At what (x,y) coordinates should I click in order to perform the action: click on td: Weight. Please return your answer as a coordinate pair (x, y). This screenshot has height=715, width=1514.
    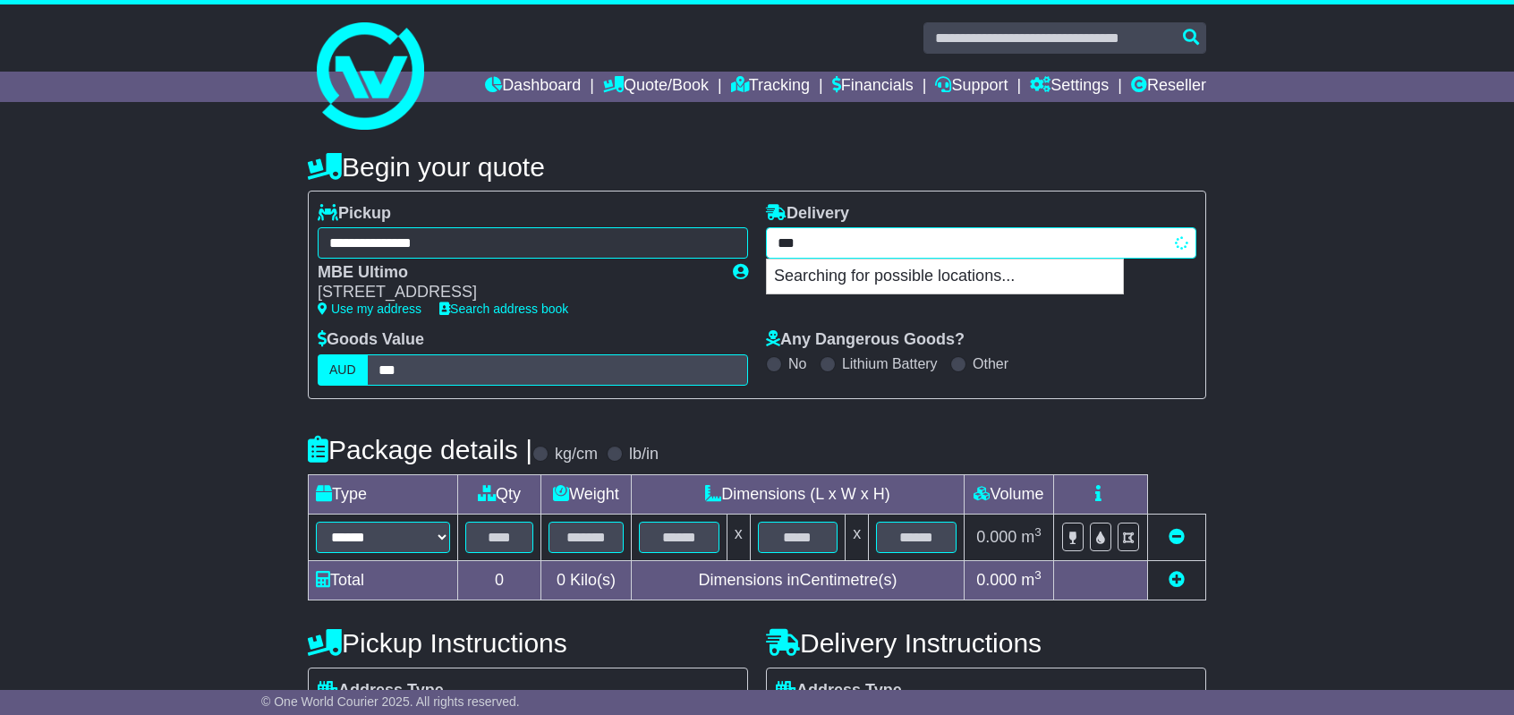
    Looking at the image, I should click on (586, 494).